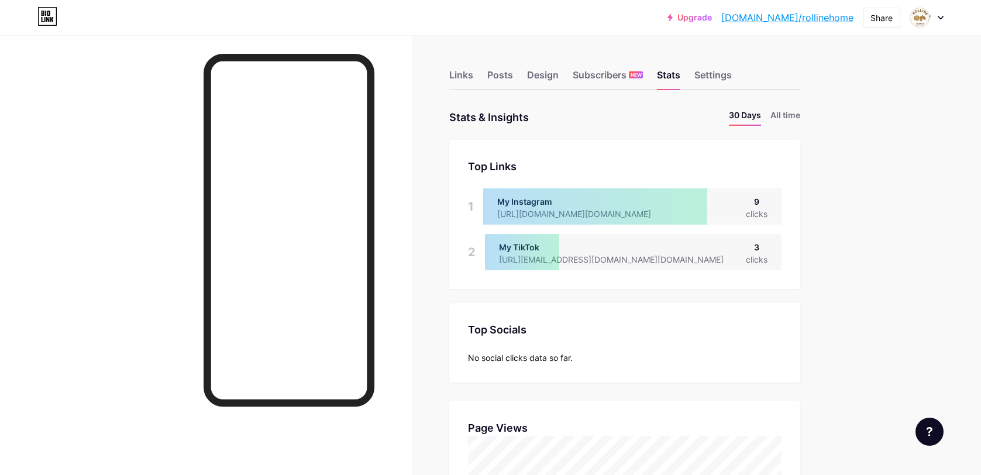 The image size is (981, 475). What do you see at coordinates (621, 247) in the screenshot?
I see `div: My TikTok` at bounding box center [621, 247].